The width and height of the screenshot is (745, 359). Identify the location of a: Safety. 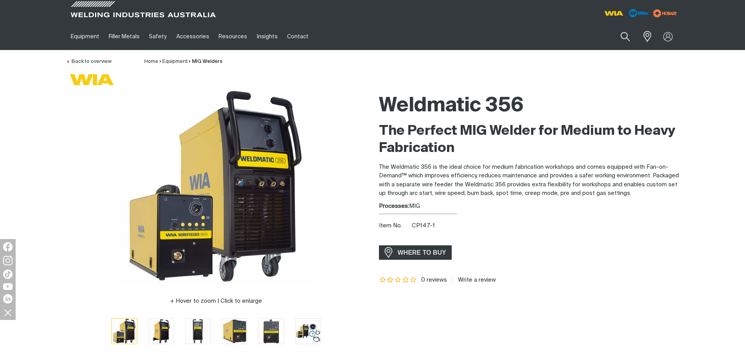
(158, 36).